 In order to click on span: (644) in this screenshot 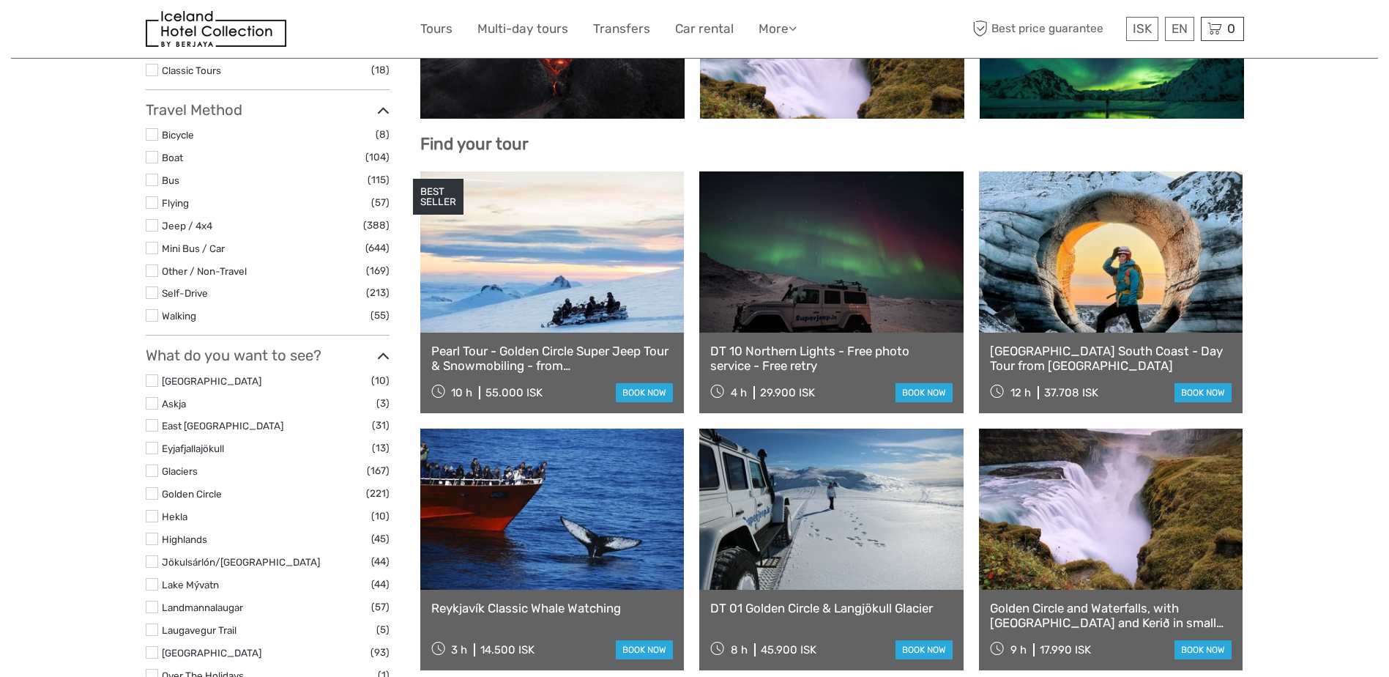, I will do `click(377, 248)`.